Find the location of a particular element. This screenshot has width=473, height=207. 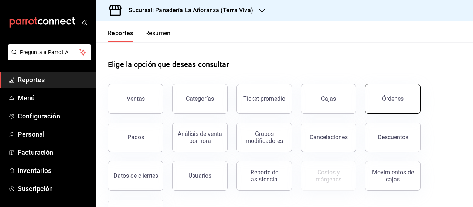

span: Reportes is located at coordinates (54, 79).